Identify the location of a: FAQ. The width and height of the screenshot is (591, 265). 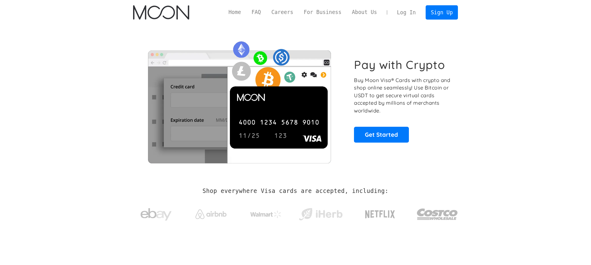
(256, 12).